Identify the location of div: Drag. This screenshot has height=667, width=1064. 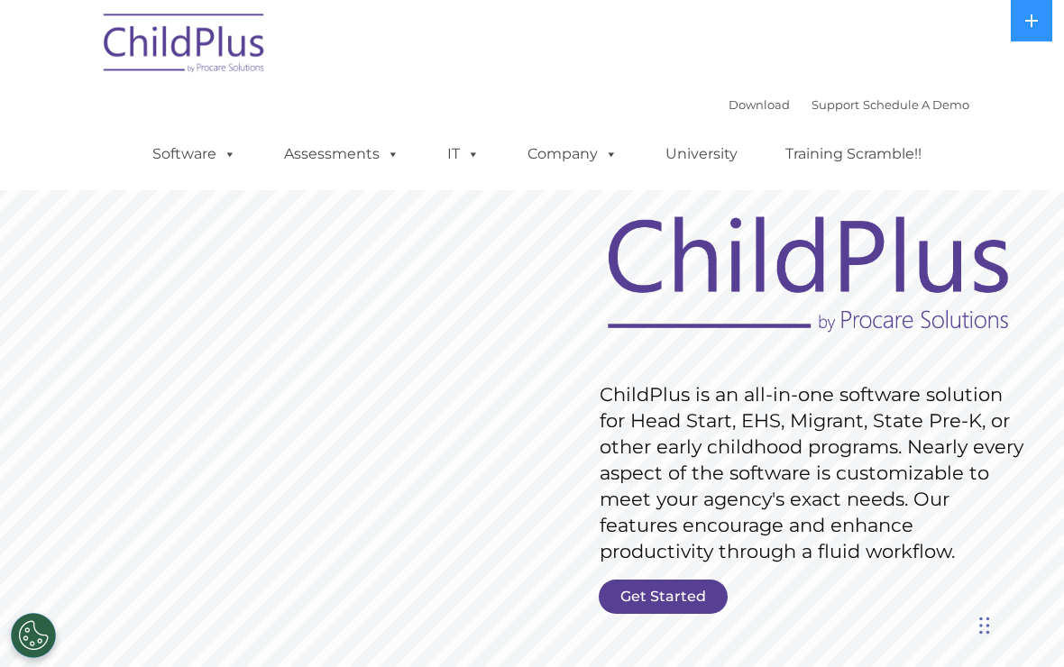
(985, 626).